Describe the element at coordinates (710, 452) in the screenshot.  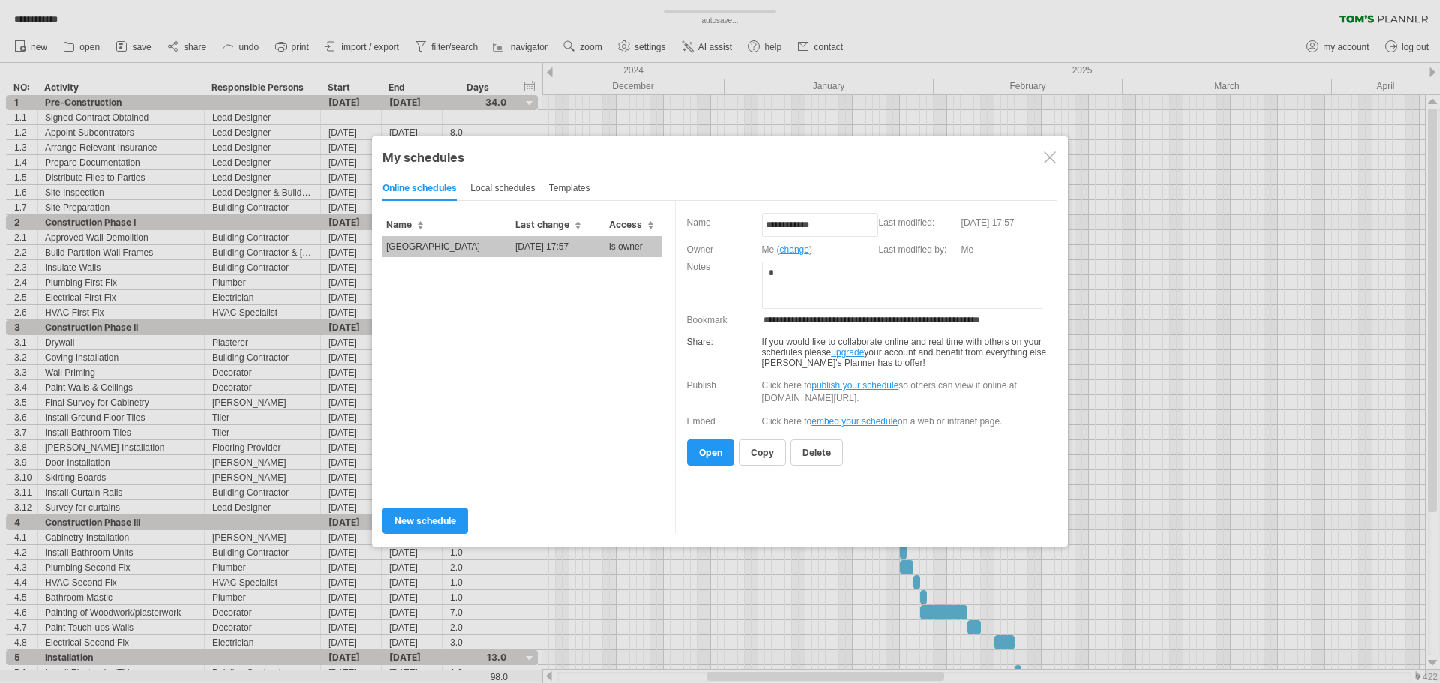
I see `a: open` at that location.